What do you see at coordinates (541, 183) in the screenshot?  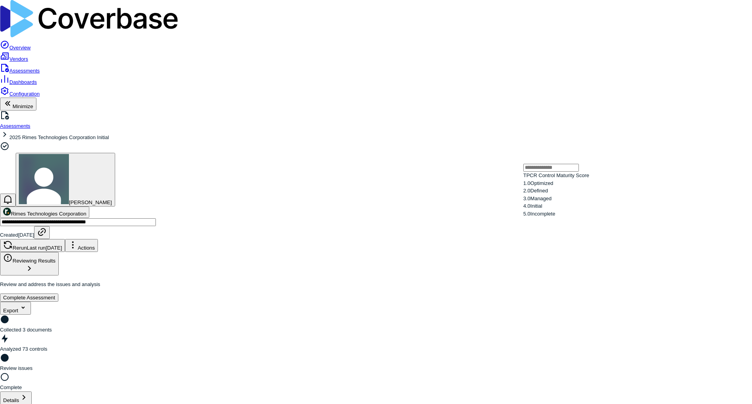 I see `span: Optimized` at bounding box center [541, 183].